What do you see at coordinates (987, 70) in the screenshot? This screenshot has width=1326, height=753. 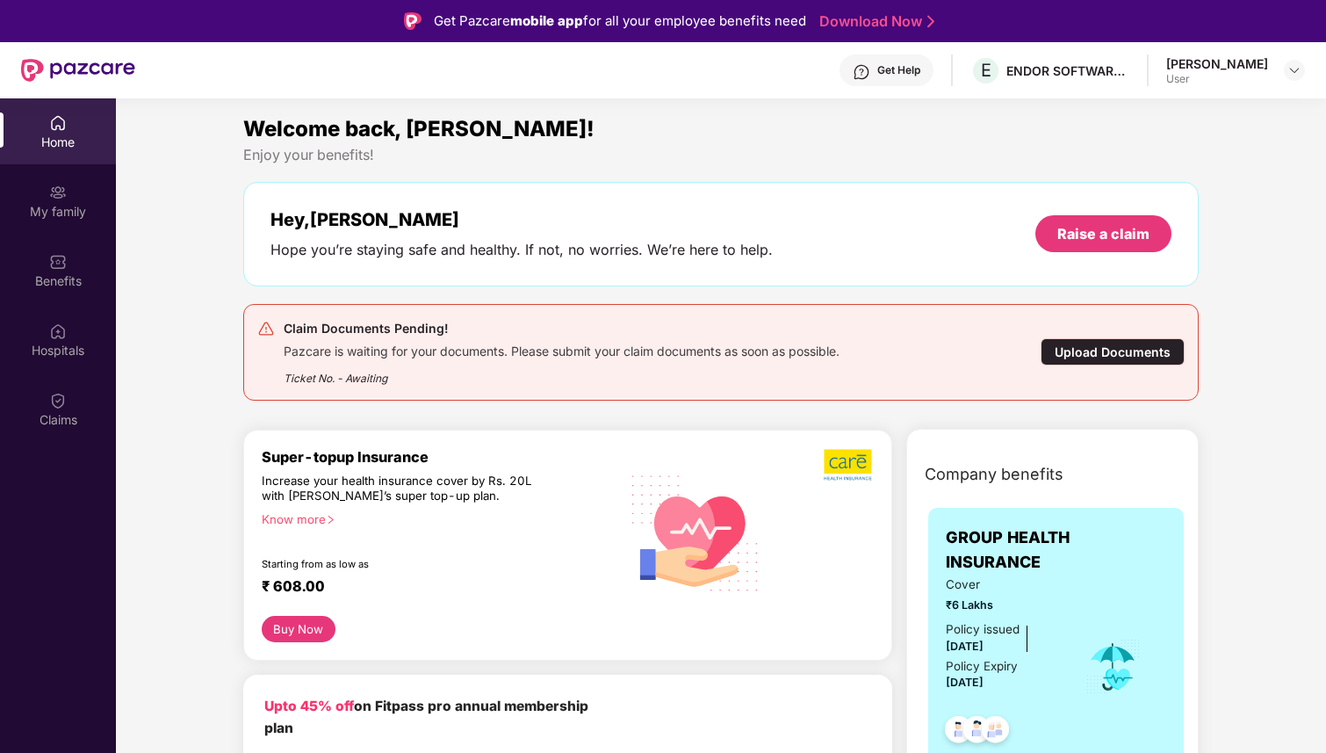 I see `span: E` at bounding box center [987, 70].